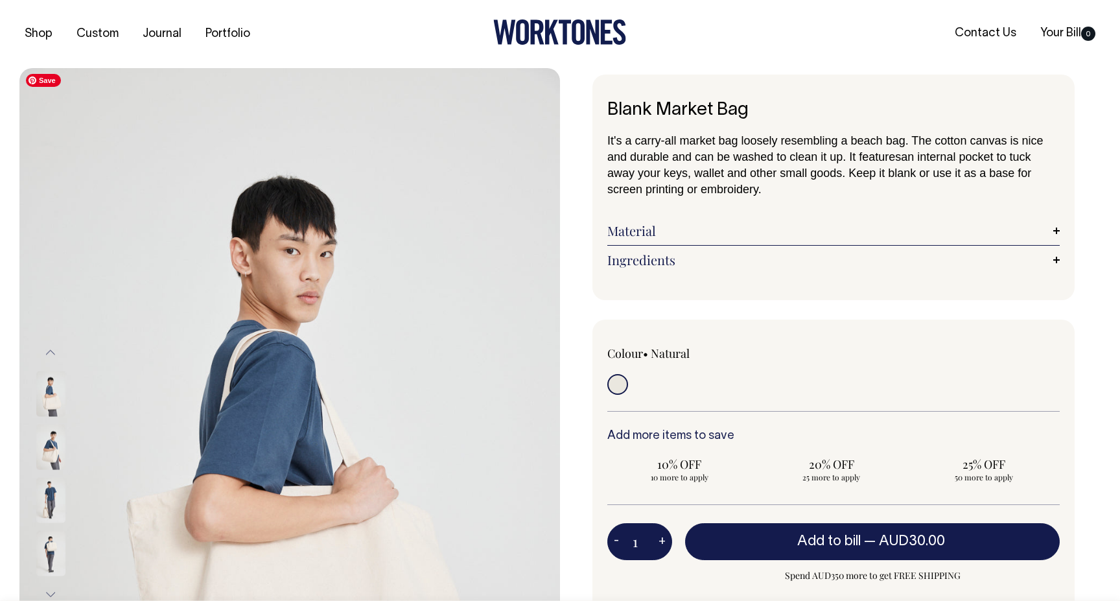  I want to click on input: 10% OFF 10 more to apply, so click(679, 469).